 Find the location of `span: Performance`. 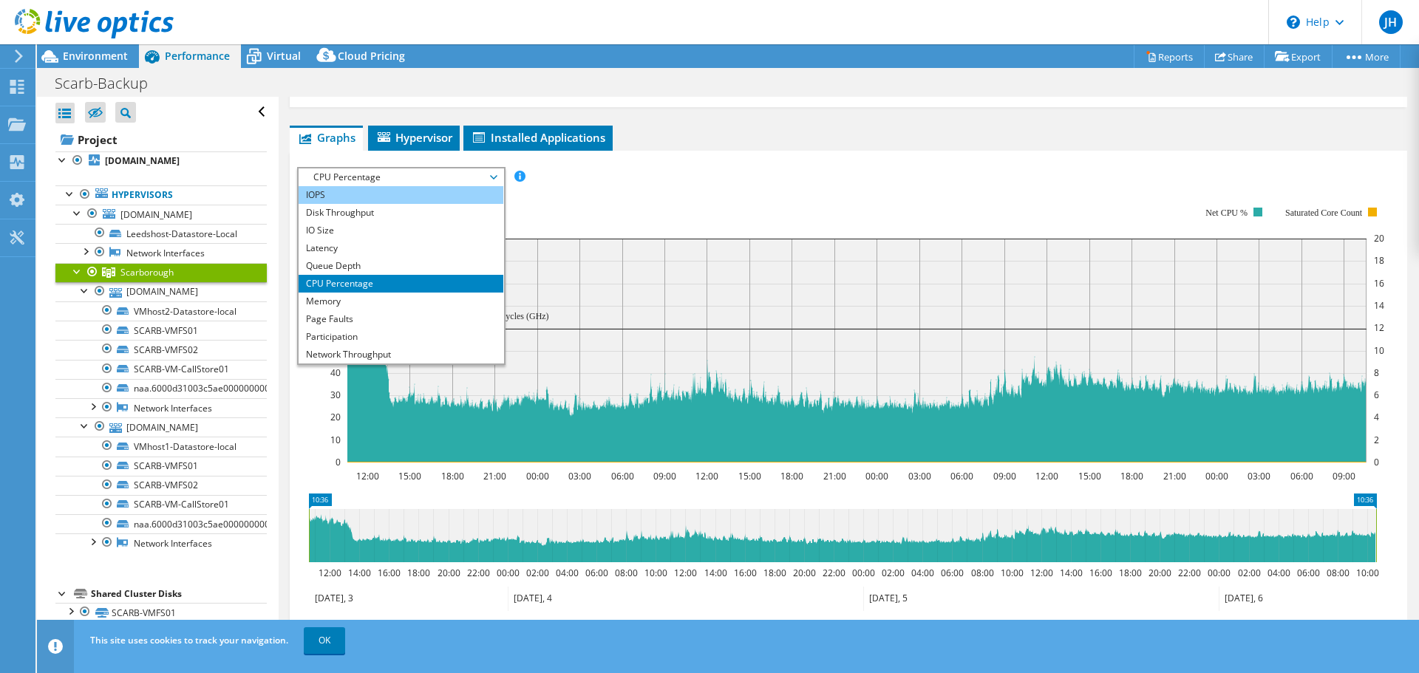

span: Performance is located at coordinates (197, 55).